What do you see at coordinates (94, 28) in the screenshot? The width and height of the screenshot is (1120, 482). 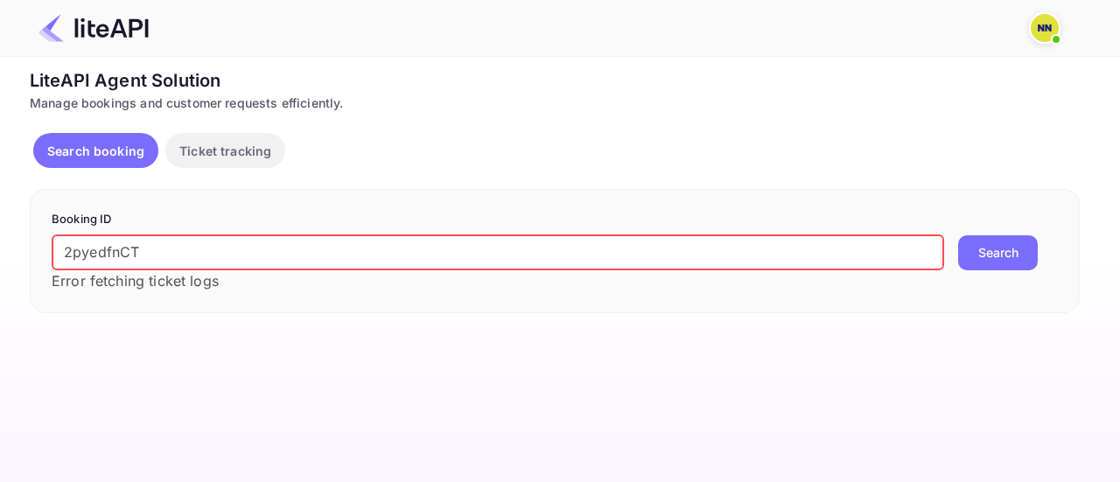 I see `img: LiteAPI Logo` at bounding box center [94, 28].